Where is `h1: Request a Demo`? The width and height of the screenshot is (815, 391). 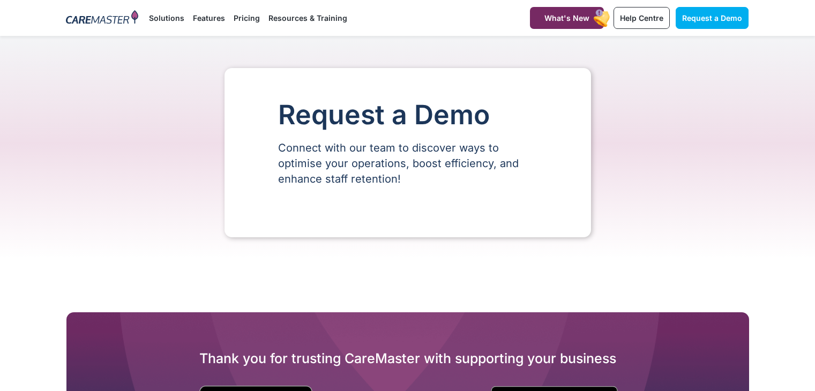 h1: Request a Demo is located at coordinates (408, 115).